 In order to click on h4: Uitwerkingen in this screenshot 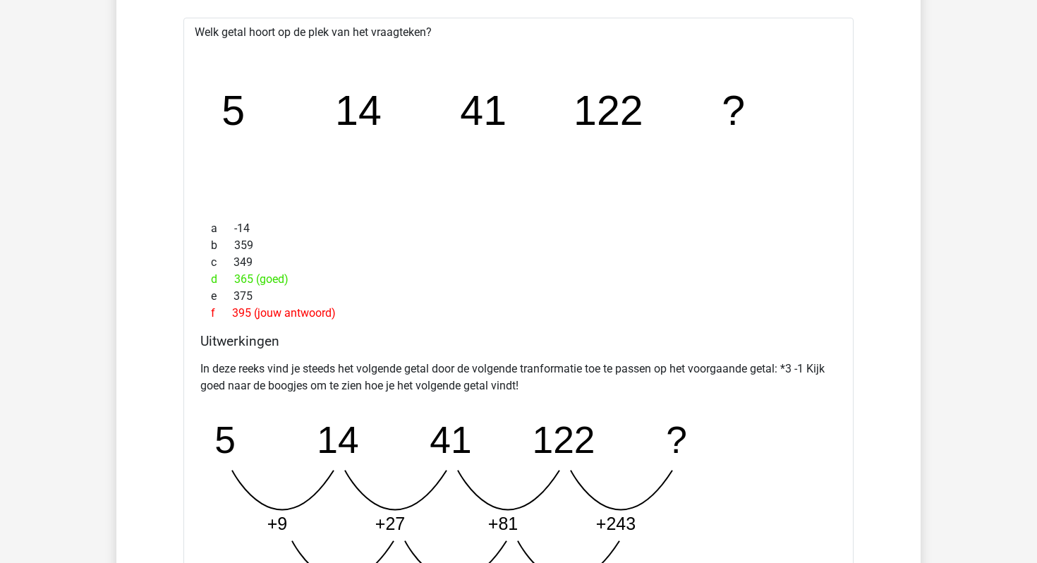, I will do `click(519, 341)`.